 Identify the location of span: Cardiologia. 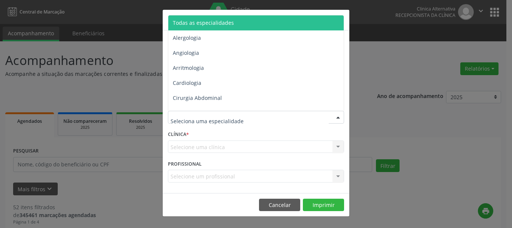
(187, 82).